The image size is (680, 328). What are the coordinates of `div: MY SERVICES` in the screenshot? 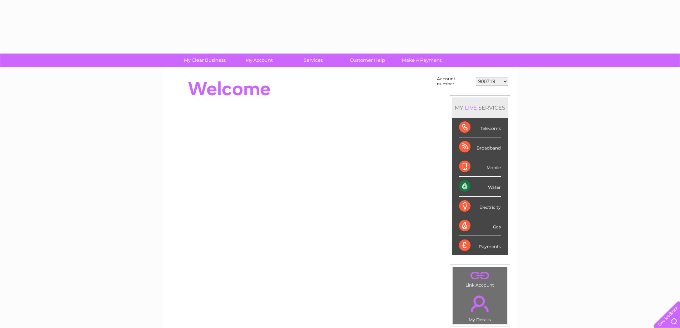 It's located at (480, 107).